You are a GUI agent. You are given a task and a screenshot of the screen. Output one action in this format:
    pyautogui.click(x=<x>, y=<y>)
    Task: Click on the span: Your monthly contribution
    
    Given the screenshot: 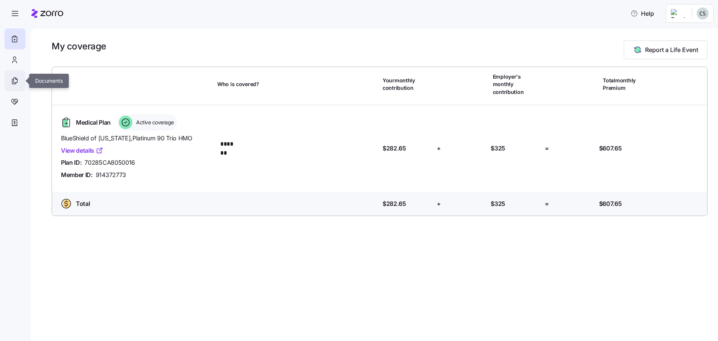 What is the action you would take?
    pyautogui.click(x=407, y=84)
    